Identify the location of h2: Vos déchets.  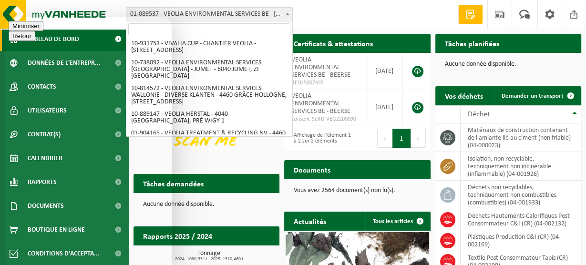
(464, 95).